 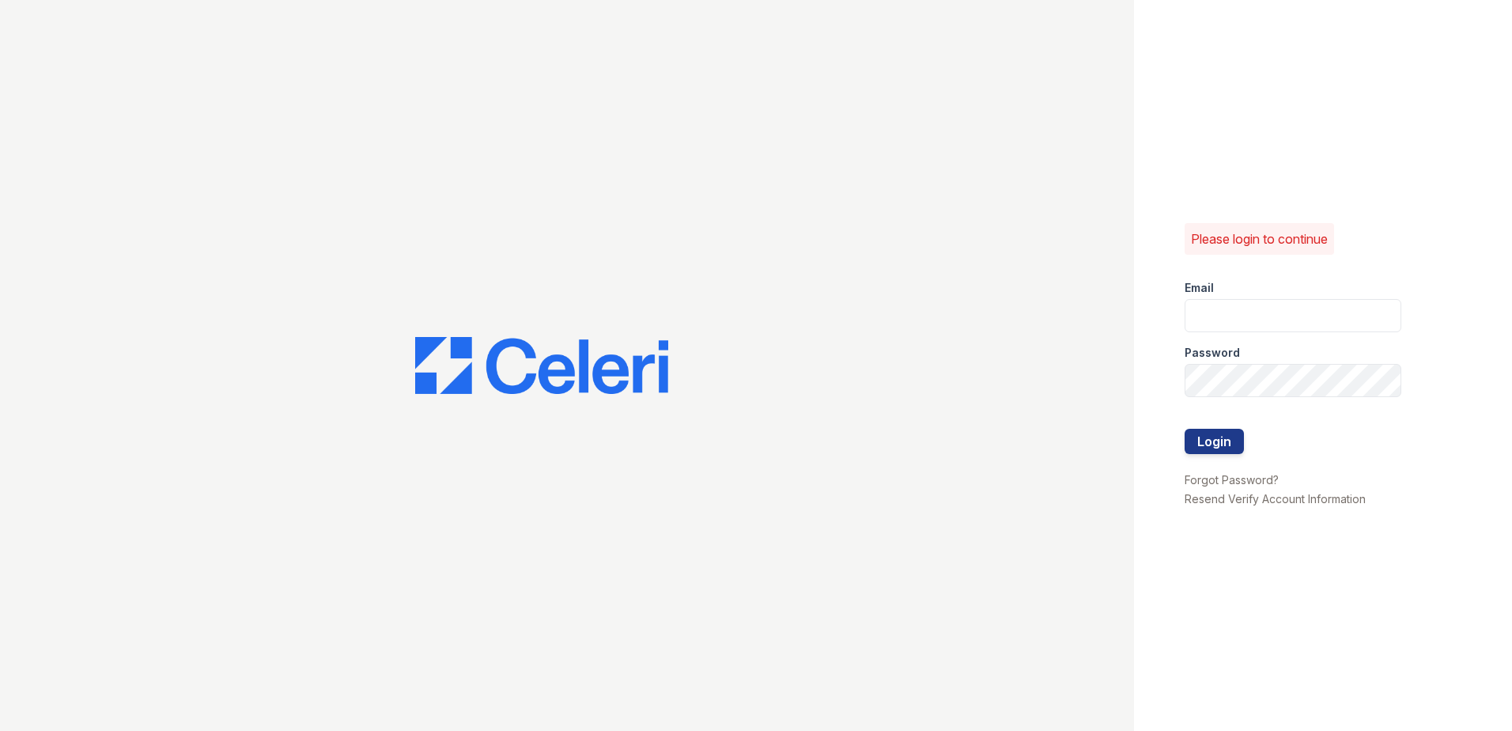 What do you see at coordinates (1275, 498) in the screenshot?
I see `a: Resend Verify Account Information` at bounding box center [1275, 498].